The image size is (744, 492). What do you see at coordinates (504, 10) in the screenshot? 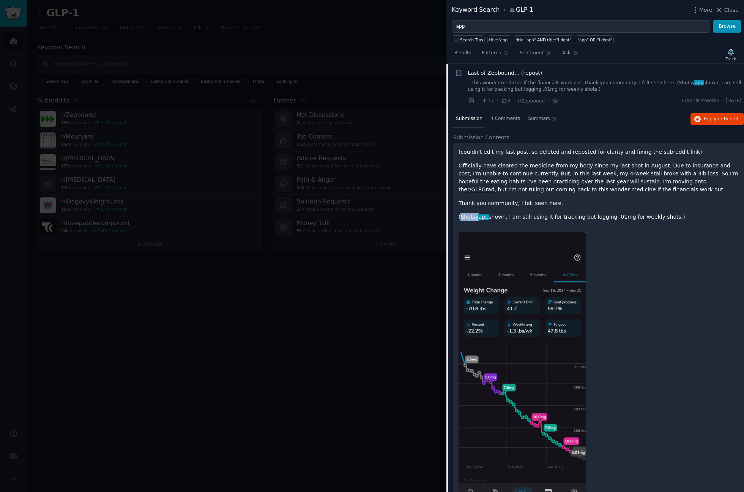
I see `span: in` at bounding box center [504, 10].